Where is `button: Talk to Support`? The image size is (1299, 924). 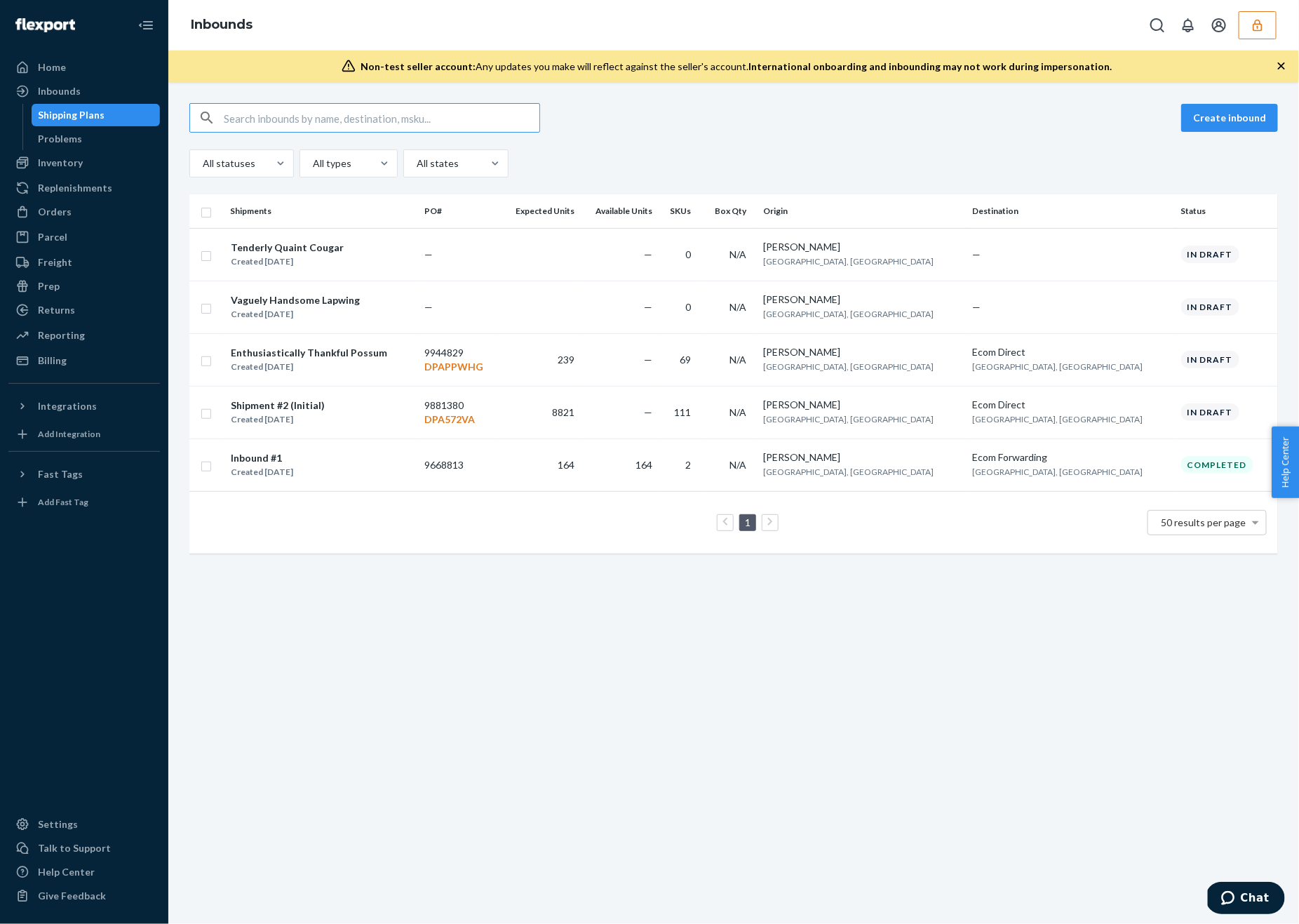 button: Talk to Support is located at coordinates (84, 848).